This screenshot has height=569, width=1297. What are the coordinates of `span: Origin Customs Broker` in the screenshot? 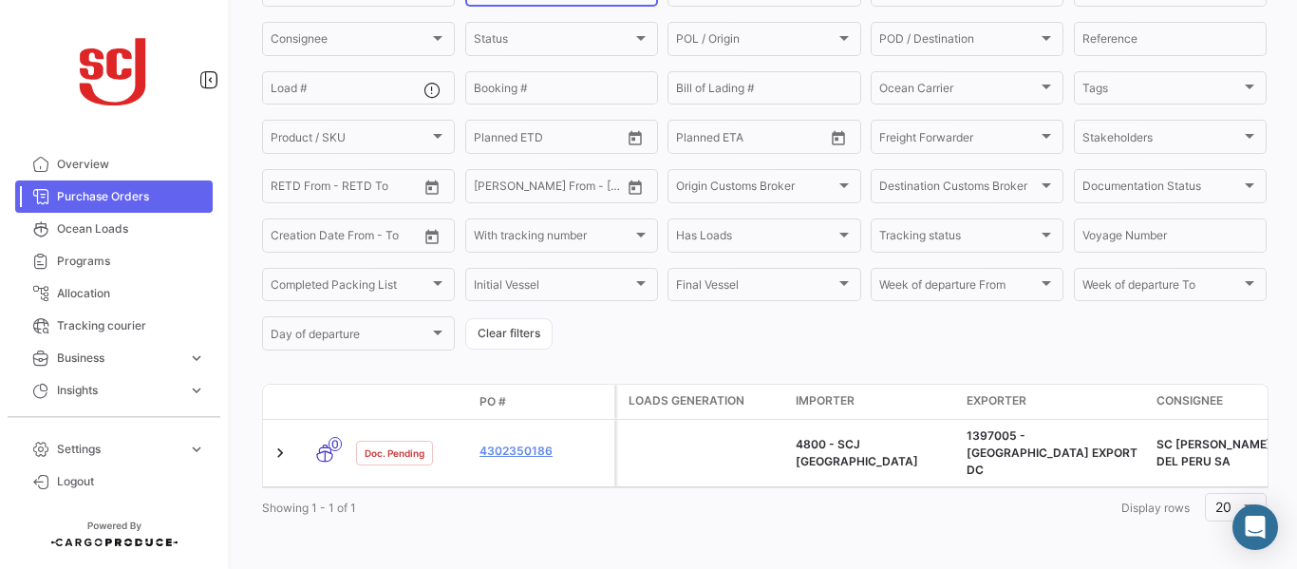 It's located at (755, 189).